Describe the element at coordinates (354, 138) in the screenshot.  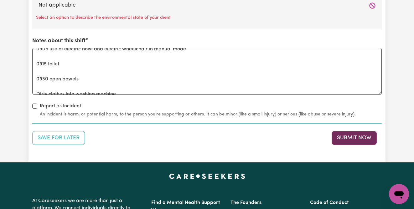
I see `button: Submit your job report` at that location.